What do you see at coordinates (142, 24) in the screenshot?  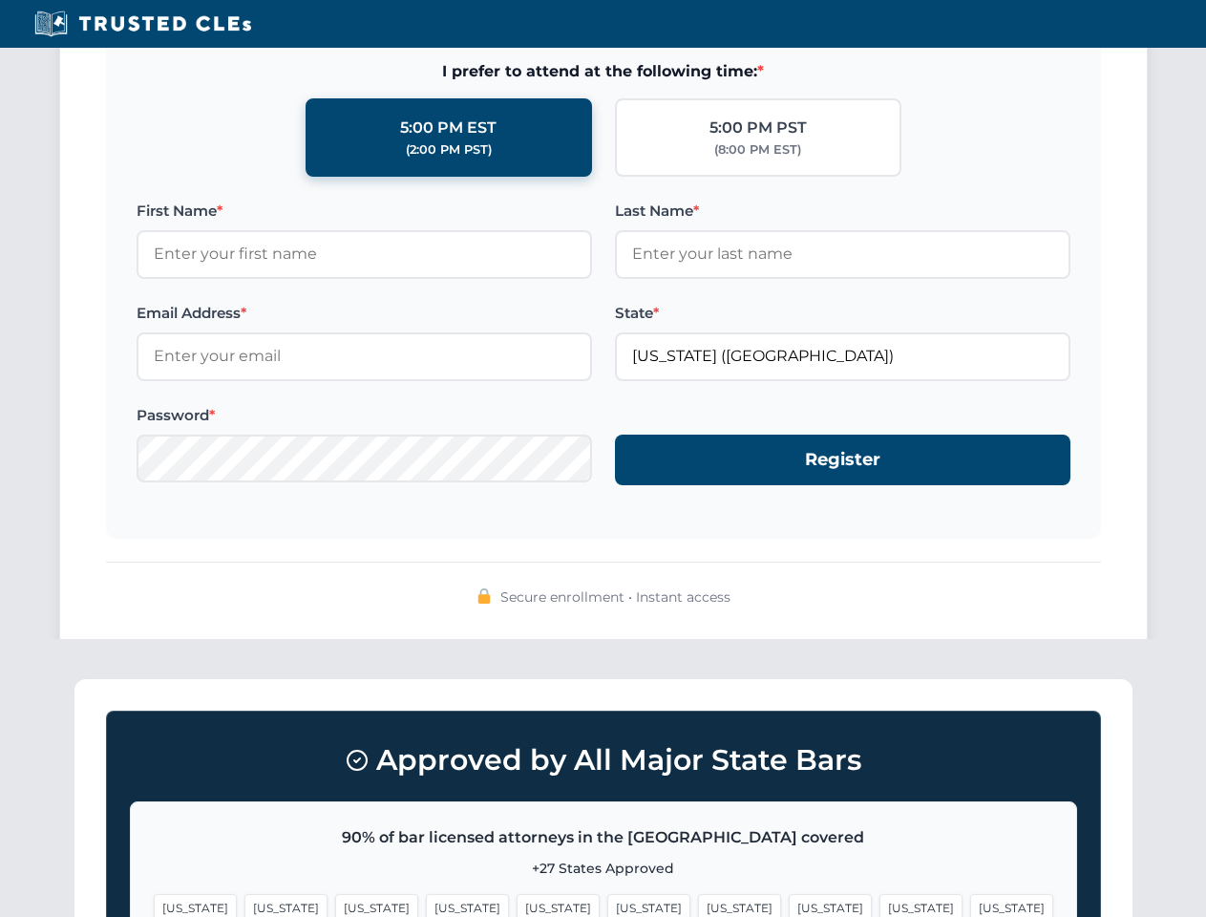 I see `img: Trusted CLEs` at bounding box center [142, 24].